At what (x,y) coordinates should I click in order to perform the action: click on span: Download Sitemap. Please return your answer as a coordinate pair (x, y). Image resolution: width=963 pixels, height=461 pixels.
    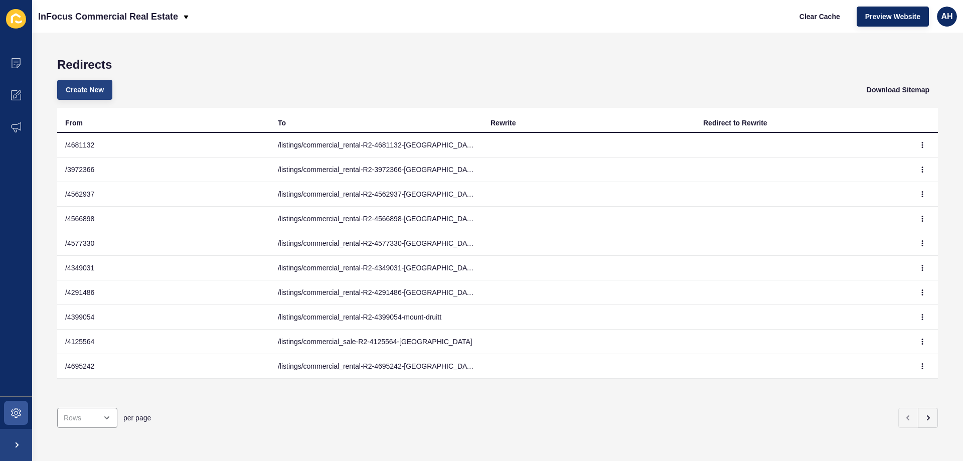
    Looking at the image, I should click on (898, 90).